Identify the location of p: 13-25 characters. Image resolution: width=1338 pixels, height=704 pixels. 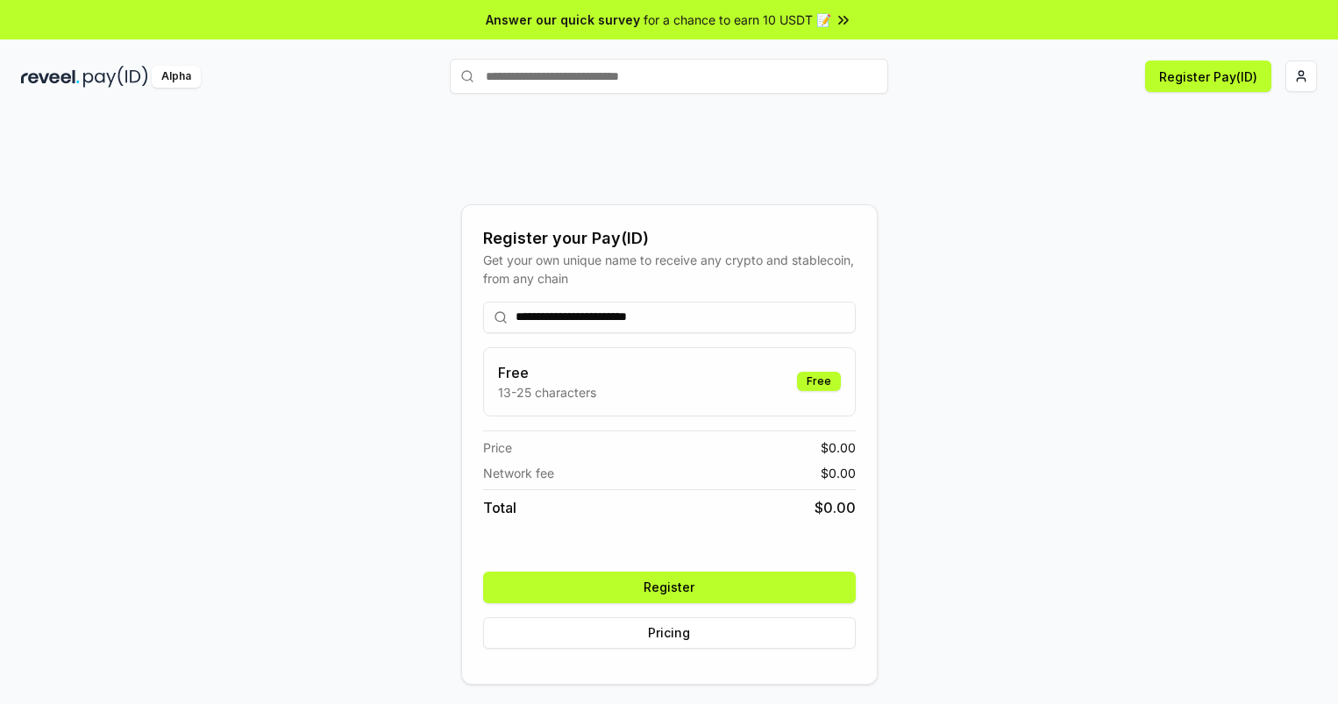
(547, 392).